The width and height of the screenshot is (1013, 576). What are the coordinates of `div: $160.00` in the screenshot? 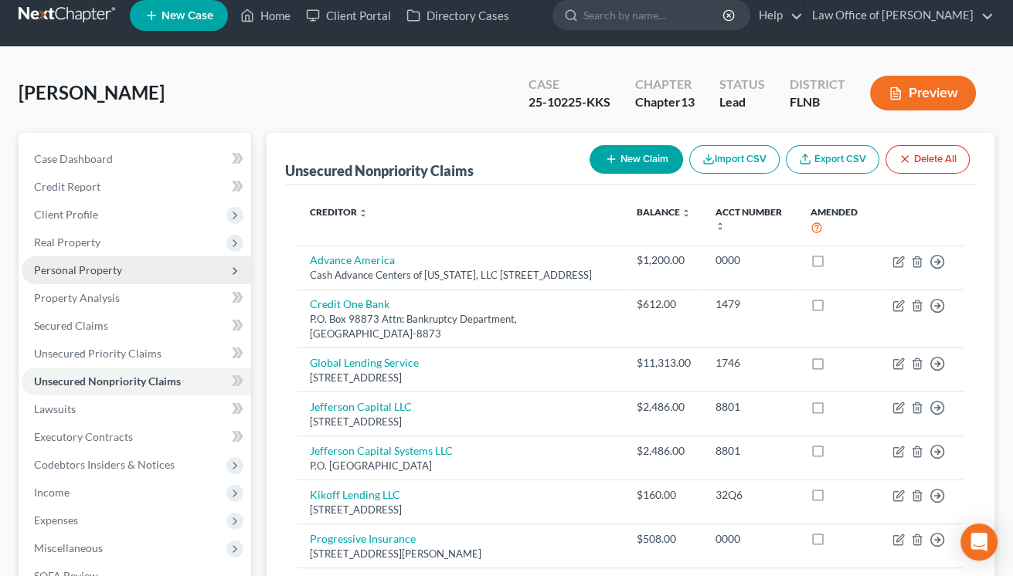 It's located at (663, 495).